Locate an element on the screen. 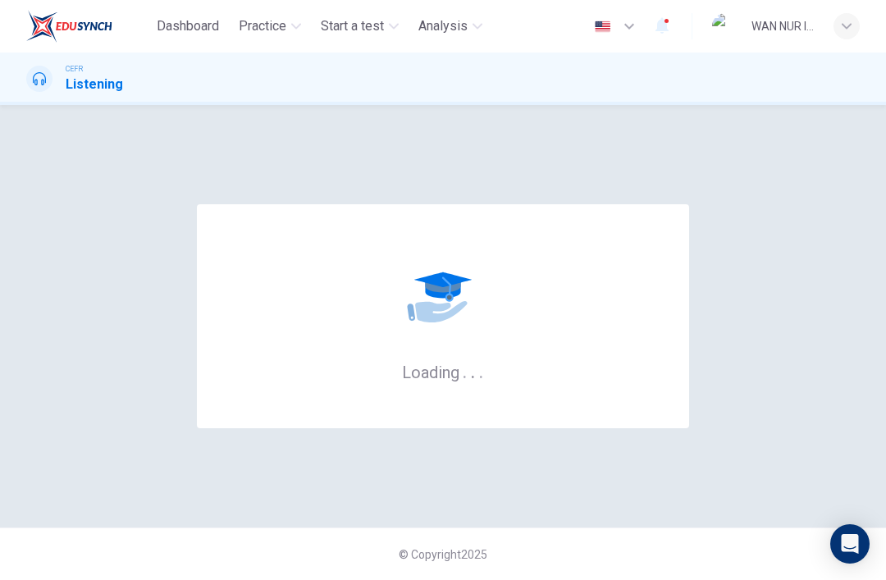 Image resolution: width=886 pixels, height=580 pixels. a: EduSynch logo is located at coordinates (88, 26).